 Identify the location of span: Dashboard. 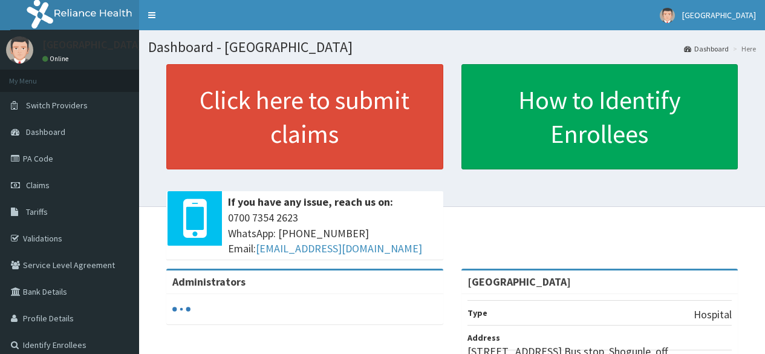
(45, 132).